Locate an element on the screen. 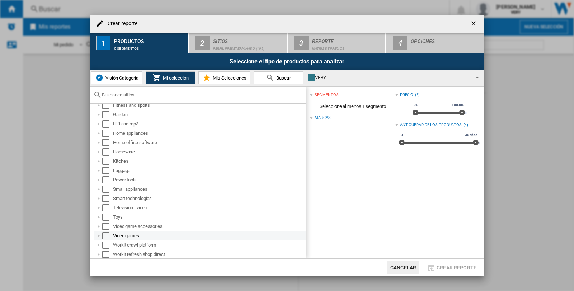 The width and height of the screenshot is (574, 291). div: Workit refresh shop direct is located at coordinates (209, 255).